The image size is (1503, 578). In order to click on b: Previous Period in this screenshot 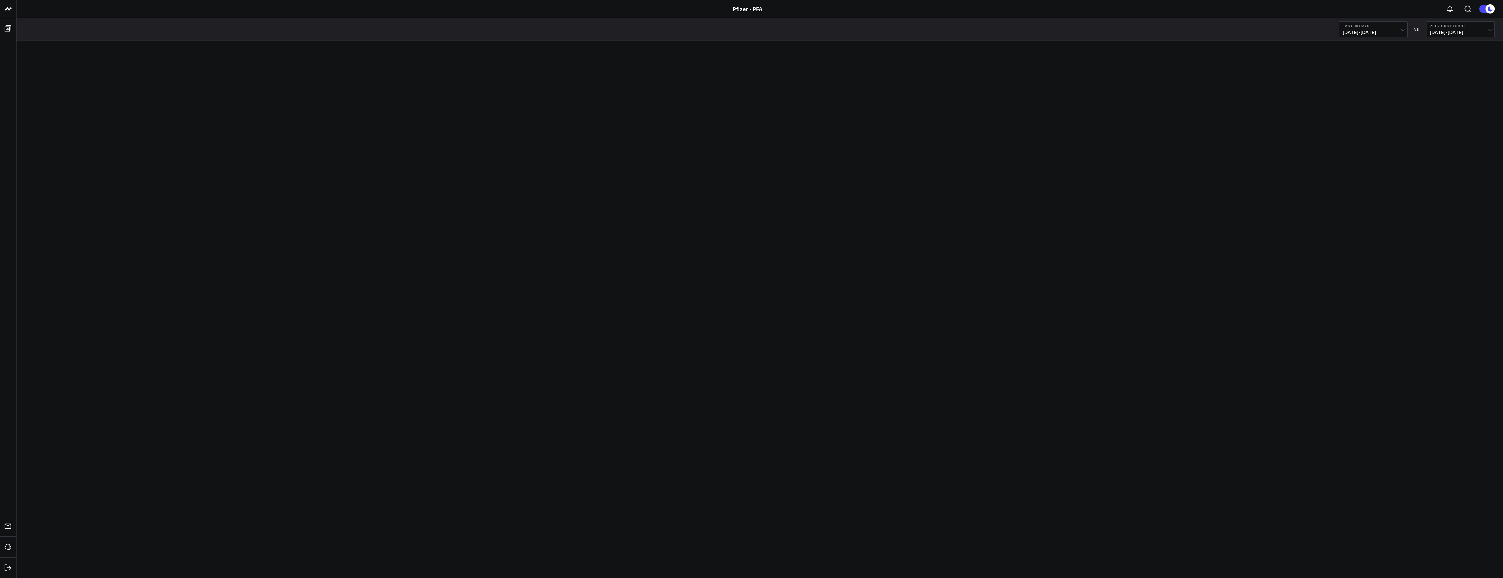, I will do `click(1460, 26)`.